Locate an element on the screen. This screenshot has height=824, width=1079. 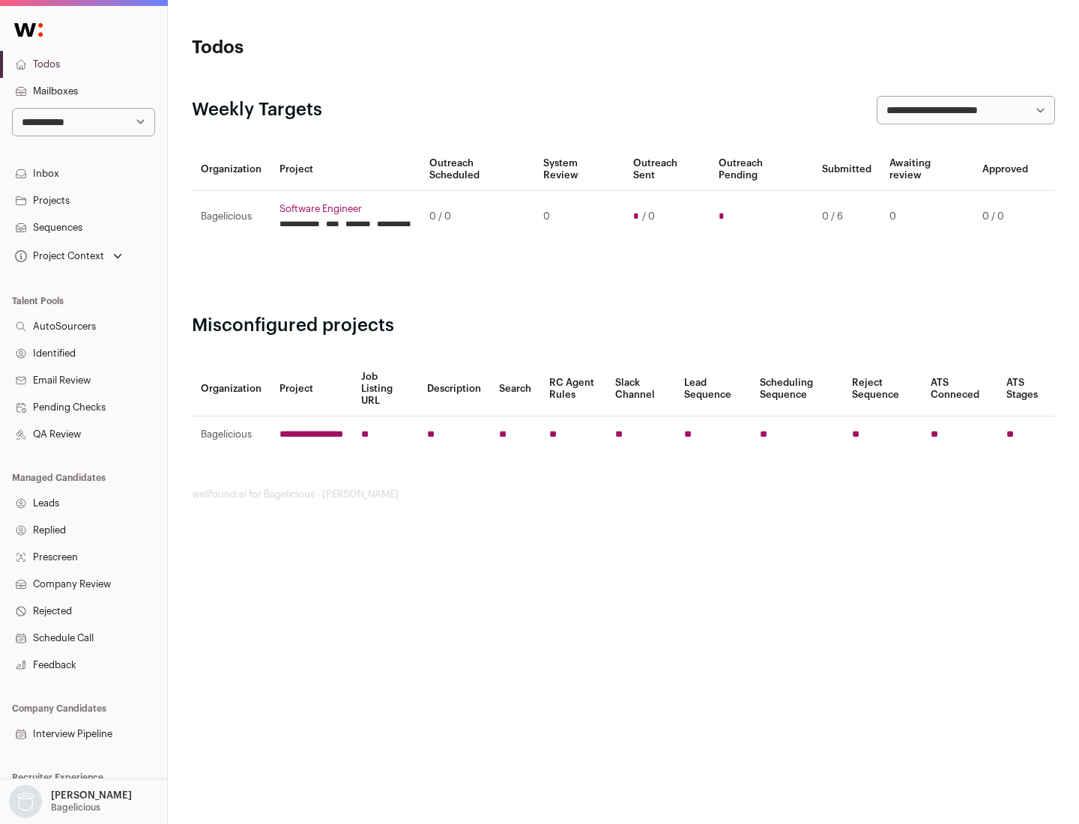
th: Slack Channel is located at coordinates (641, 389).